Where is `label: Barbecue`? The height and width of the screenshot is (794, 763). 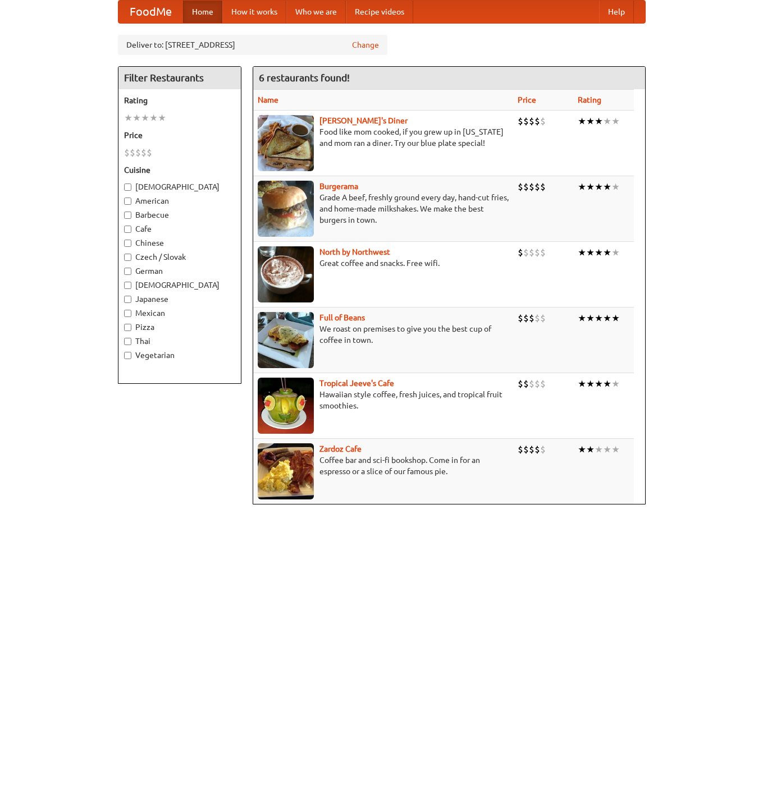
label: Barbecue is located at coordinates (180, 215).